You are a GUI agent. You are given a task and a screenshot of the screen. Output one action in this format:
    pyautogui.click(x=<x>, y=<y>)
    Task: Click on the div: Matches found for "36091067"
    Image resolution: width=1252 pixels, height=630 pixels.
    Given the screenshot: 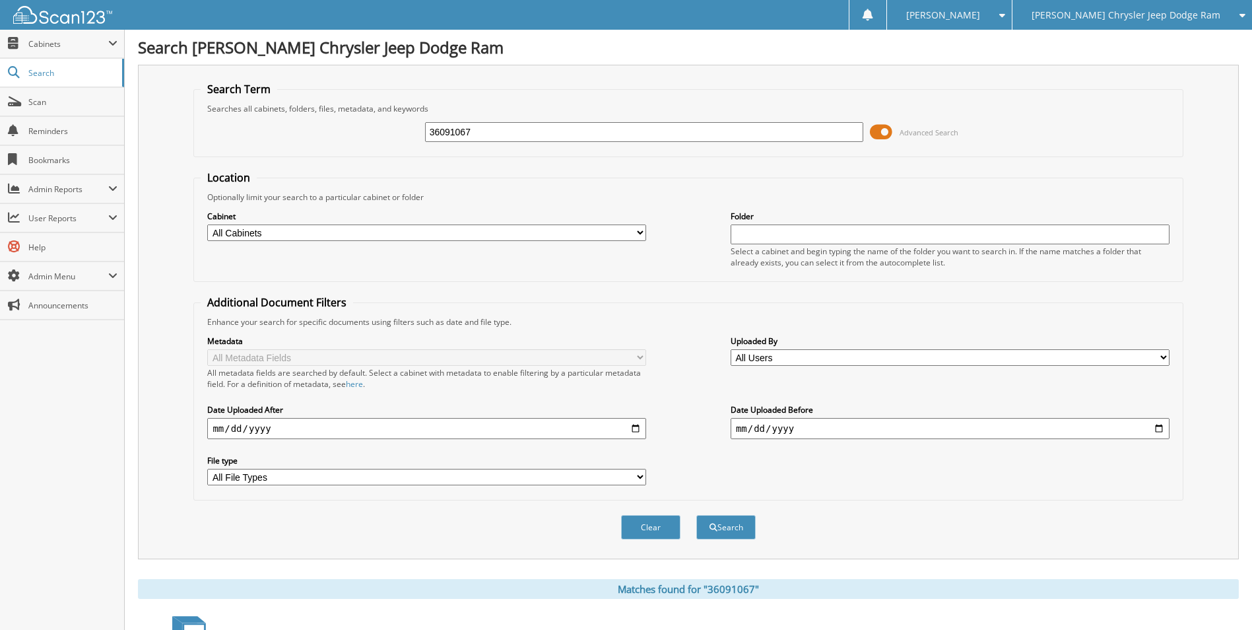 What is the action you would take?
    pyautogui.click(x=688, y=589)
    